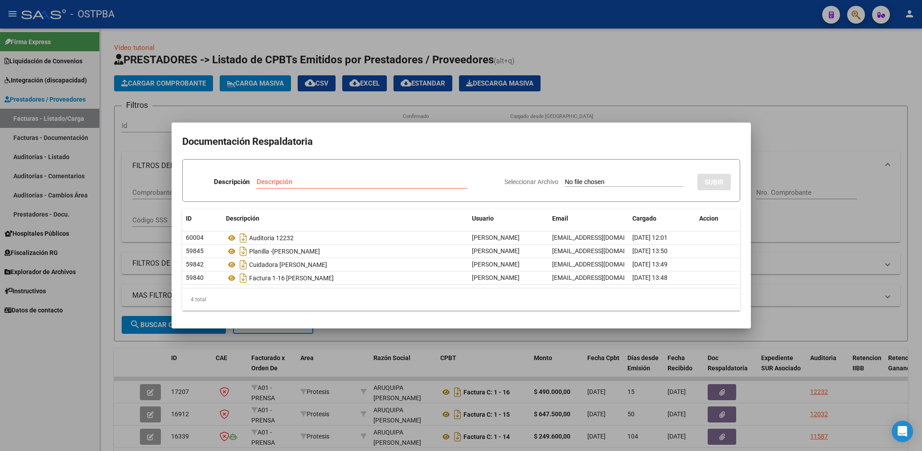 Image resolution: width=922 pixels, height=451 pixels. What do you see at coordinates (589, 218) in the screenshot?
I see `datatable-header-cell: Email` at bounding box center [589, 218].